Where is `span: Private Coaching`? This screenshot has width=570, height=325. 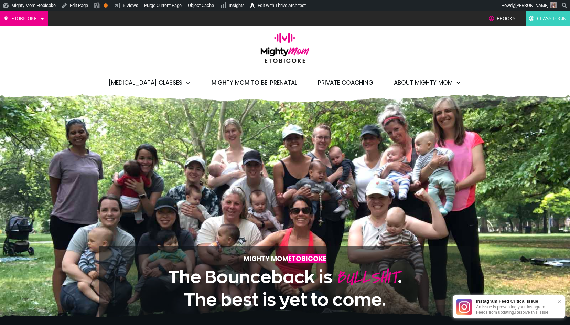 span: Private Coaching is located at coordinates (346, 83).